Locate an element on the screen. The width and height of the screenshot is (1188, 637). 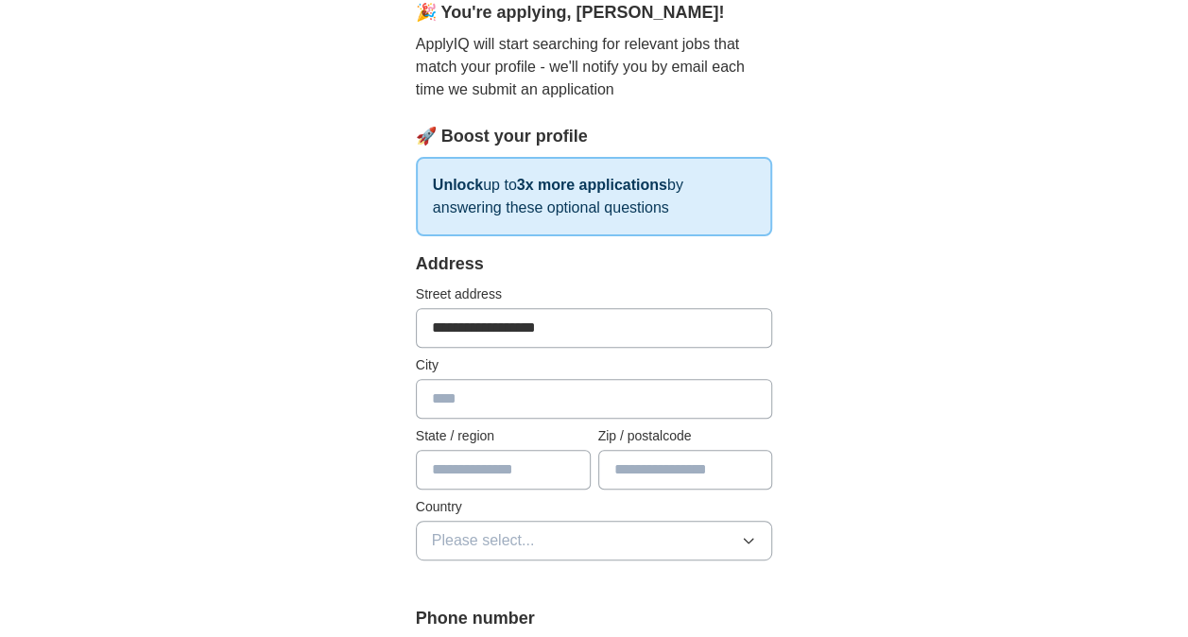
p: ApplyIQ will start searching for relevant jobs that match your profile - we'll notify you by emai... is located at coordinates (594, 67).